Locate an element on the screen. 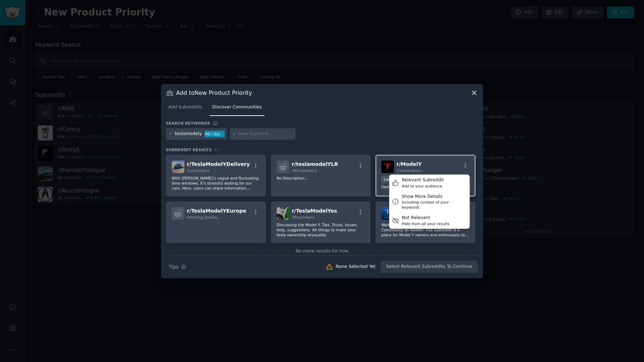  div: teslamodely is located at coordinates (188, 134).